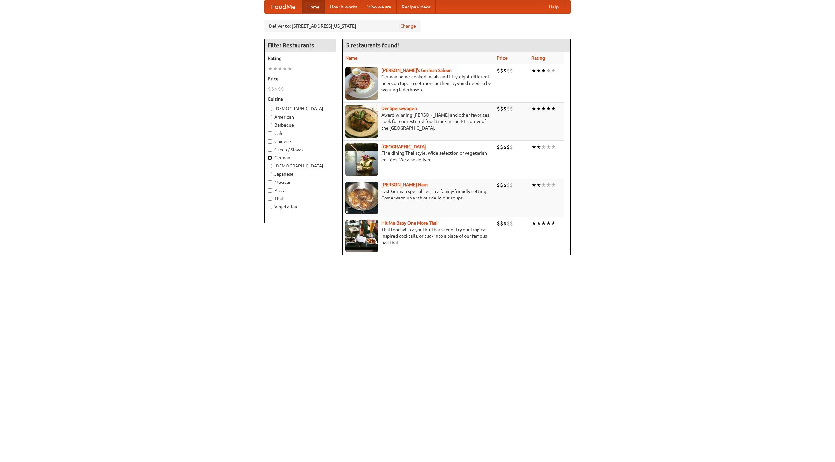  I want to click on input: Chinese, so click(270, 141).